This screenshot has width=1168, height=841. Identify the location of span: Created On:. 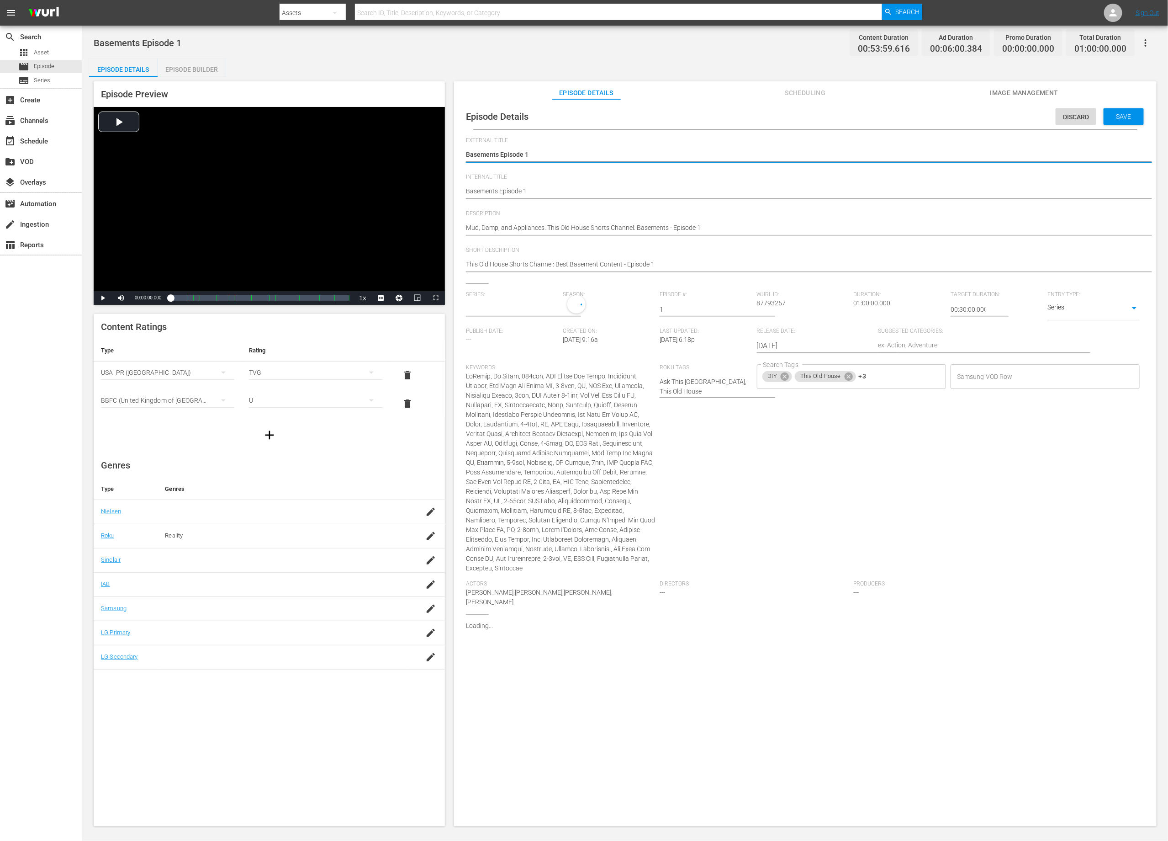
(609, 331).